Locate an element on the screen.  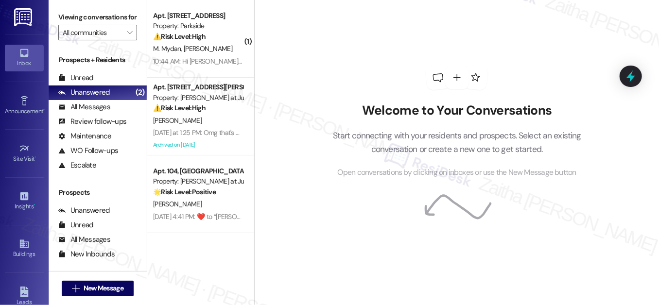
span: Open conversations by clicking on inboxes or use the New Message button is located at coordinates (457, 173).